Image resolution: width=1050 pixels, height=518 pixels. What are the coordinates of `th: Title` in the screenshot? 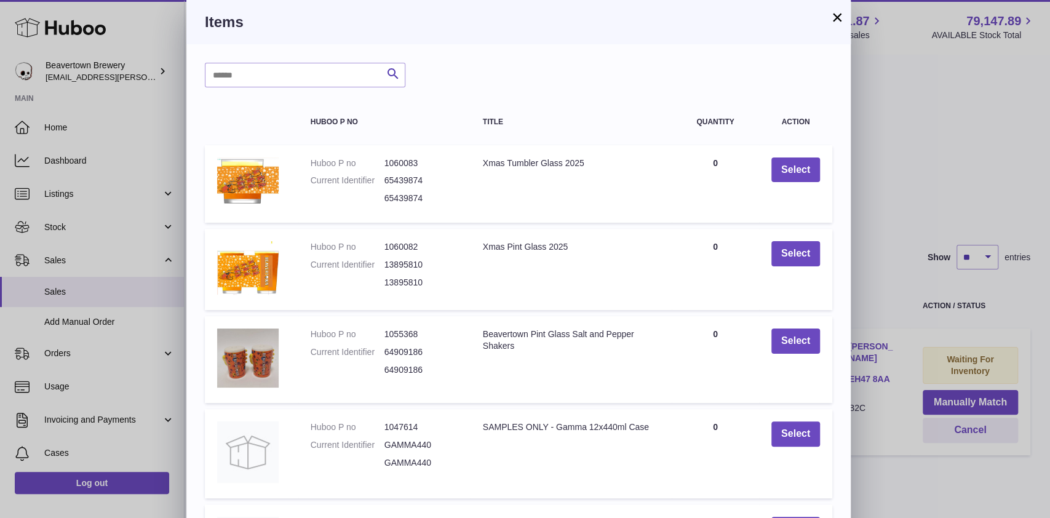 It's located at (571, 122).